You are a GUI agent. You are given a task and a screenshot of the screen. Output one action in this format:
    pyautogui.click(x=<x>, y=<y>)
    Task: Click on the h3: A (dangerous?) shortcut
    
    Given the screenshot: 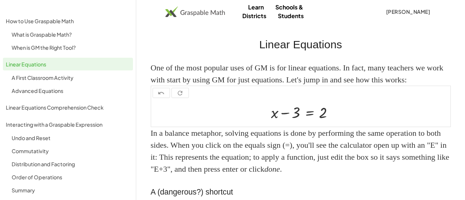 What is the action you would take?
    pyautogui.click(x=301, y=193)
    